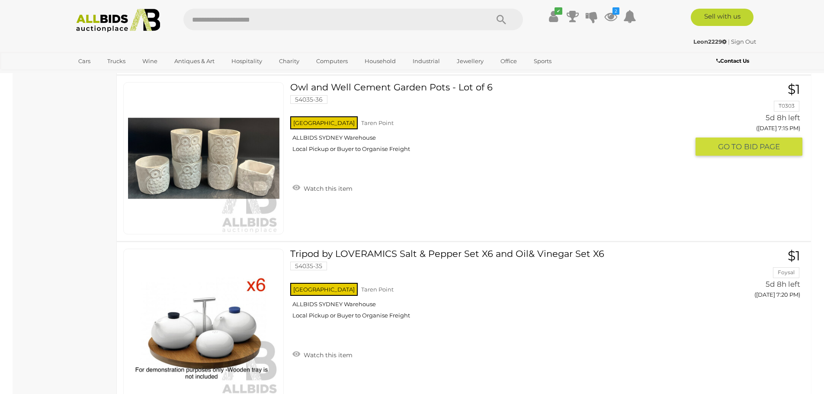 The height and width of the screenshot is (394, 824). Describe the element at coordinates (709, 42) in the screenshot. I see `strong: Leon2229` at that location.